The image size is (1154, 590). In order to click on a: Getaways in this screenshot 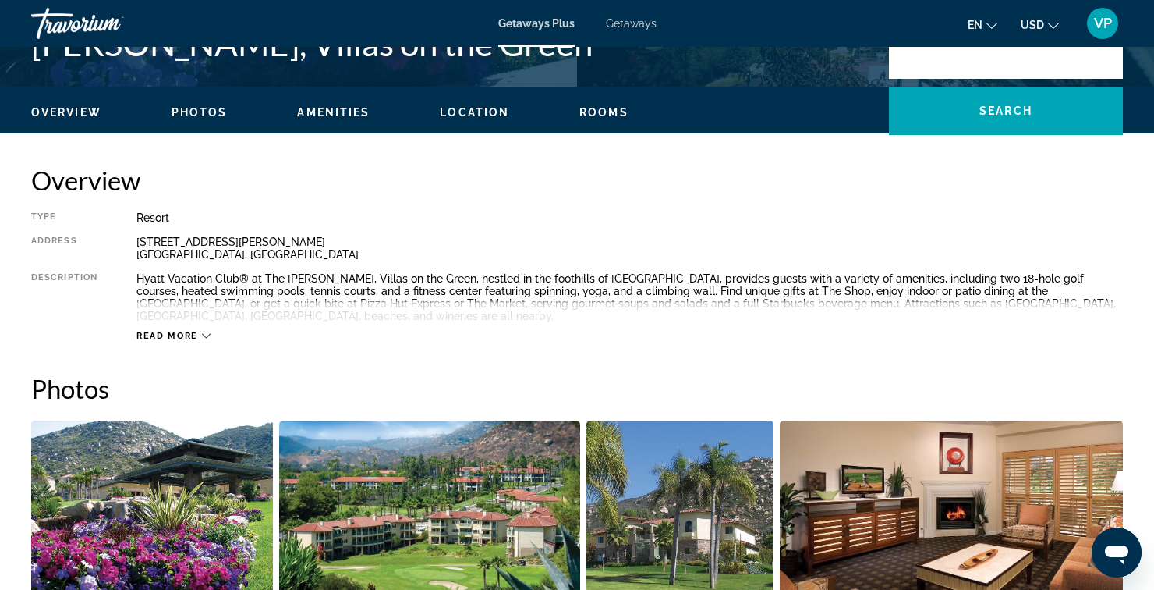, I will do `click(631, 23)`.